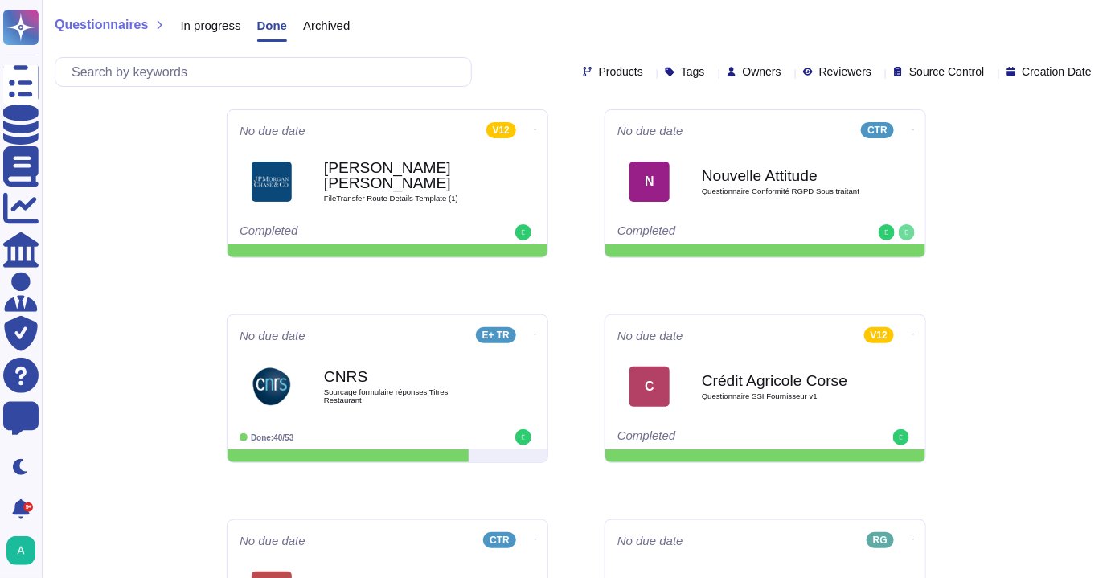 The height and width of the screenshot is (578, 1111). I want to click on div: RG, so click(880, 540).